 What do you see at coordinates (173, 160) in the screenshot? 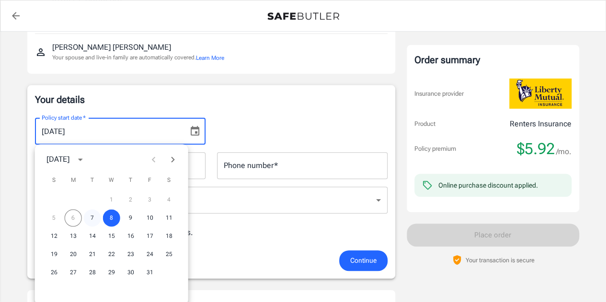
I see `button: Next month` at bounding box center [173, 160].